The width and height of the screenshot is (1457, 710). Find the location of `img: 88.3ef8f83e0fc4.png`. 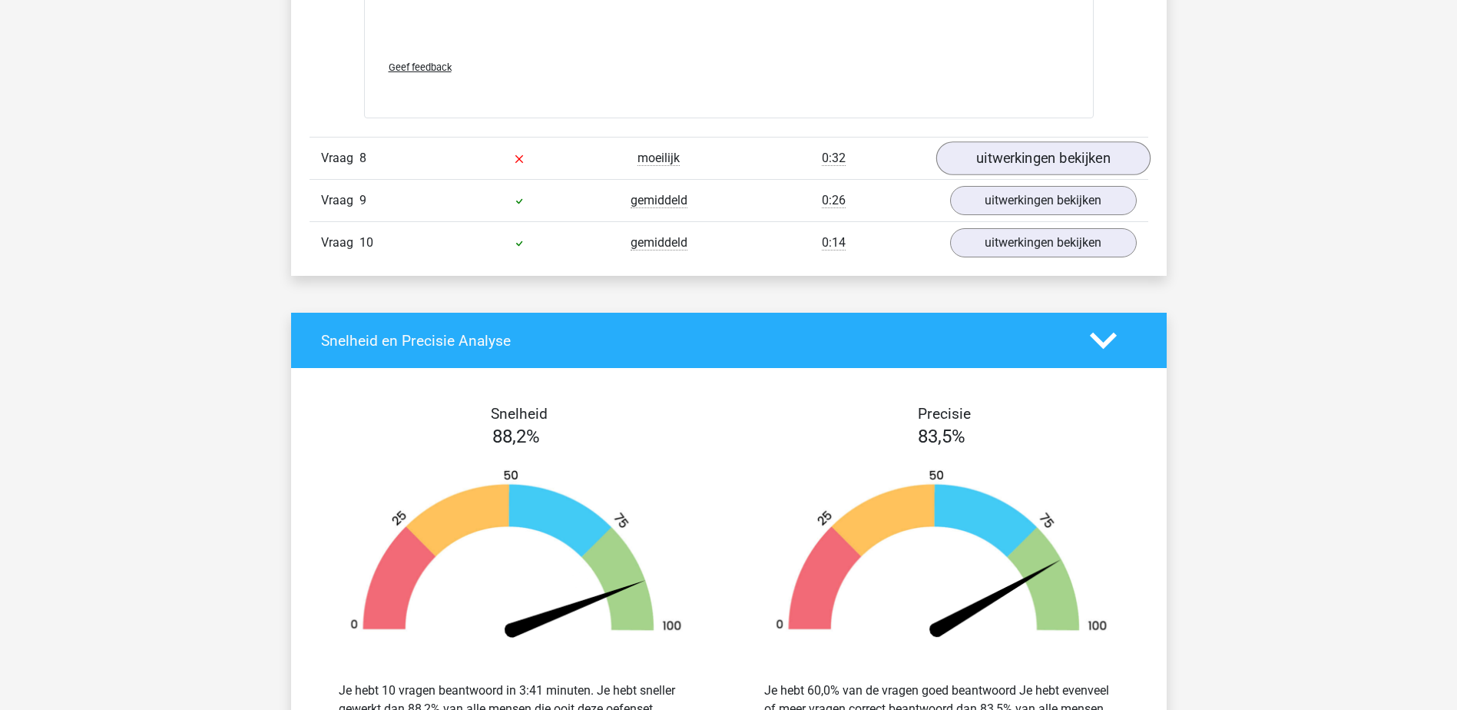

img: 88.3ef8f83e0fc4.png is located at coordinates (516, 556).